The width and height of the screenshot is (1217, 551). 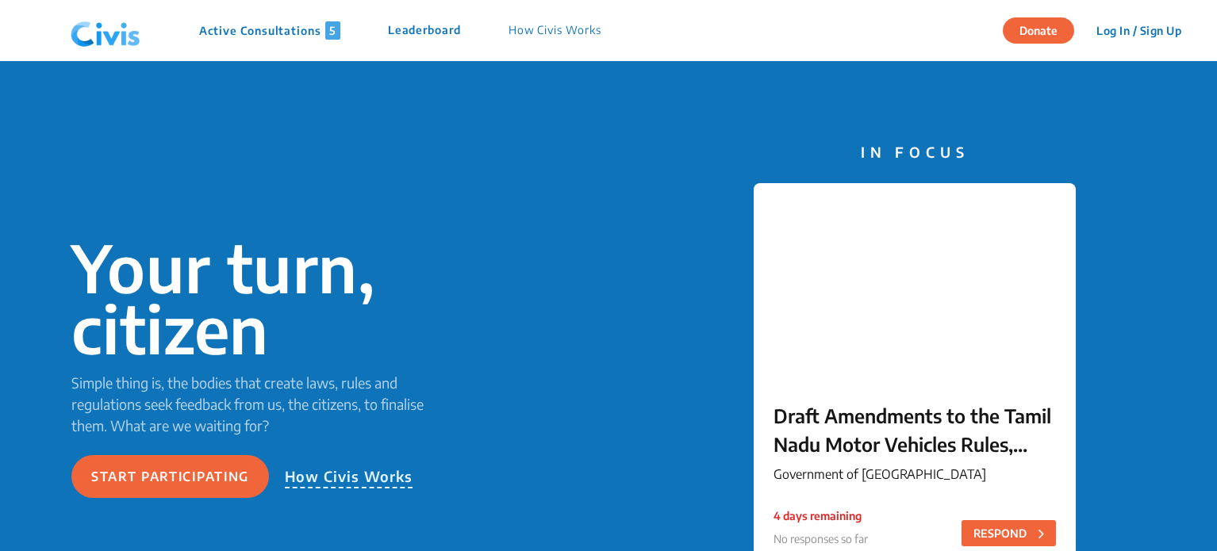 What do you see at coordinates (1044, 29) in the screenshot?
I see `a: Donate` at bounding box center [1044, 29].